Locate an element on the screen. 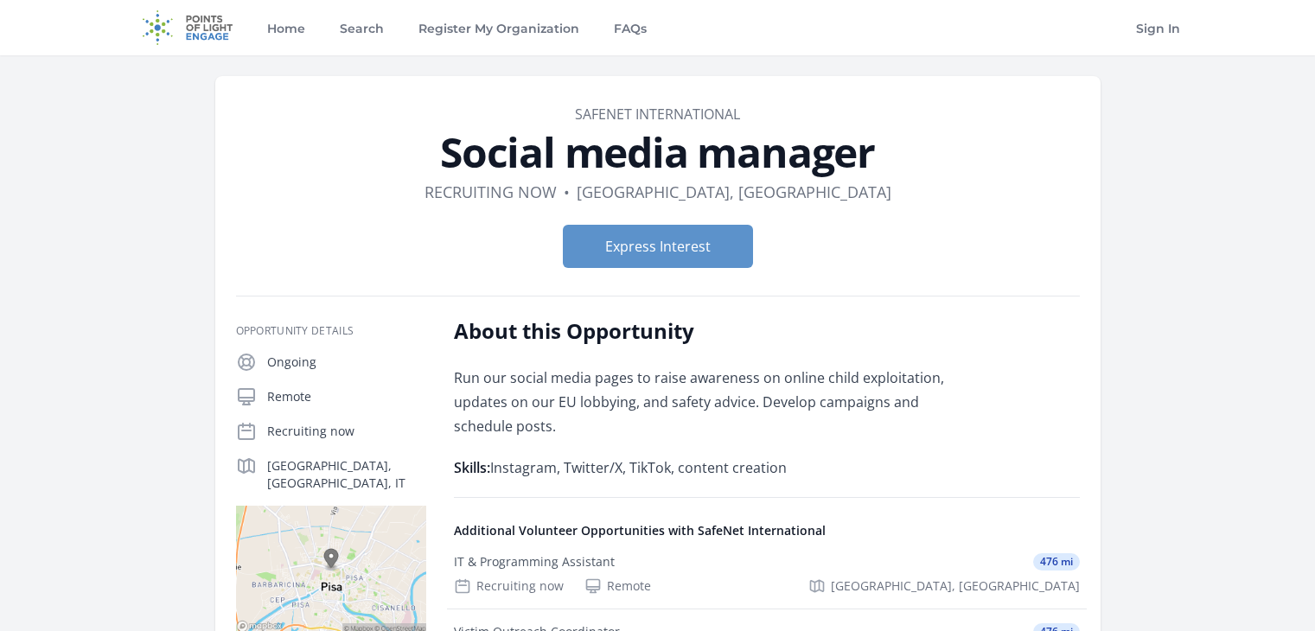 This screenshot has width=1315, height=631. div: Remote is located at coordinates (617, 586).